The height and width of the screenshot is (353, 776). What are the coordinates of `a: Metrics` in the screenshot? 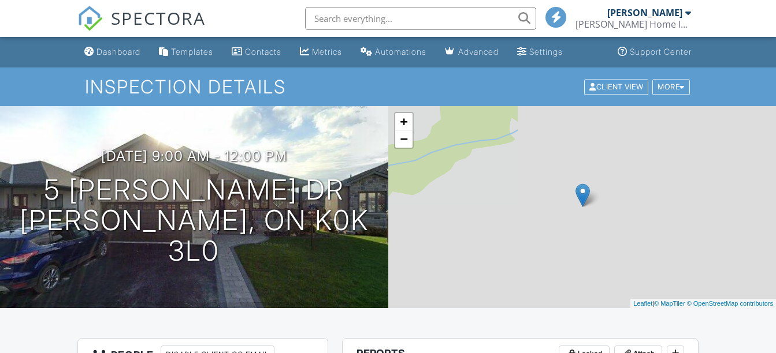 It's located at (321, 52).